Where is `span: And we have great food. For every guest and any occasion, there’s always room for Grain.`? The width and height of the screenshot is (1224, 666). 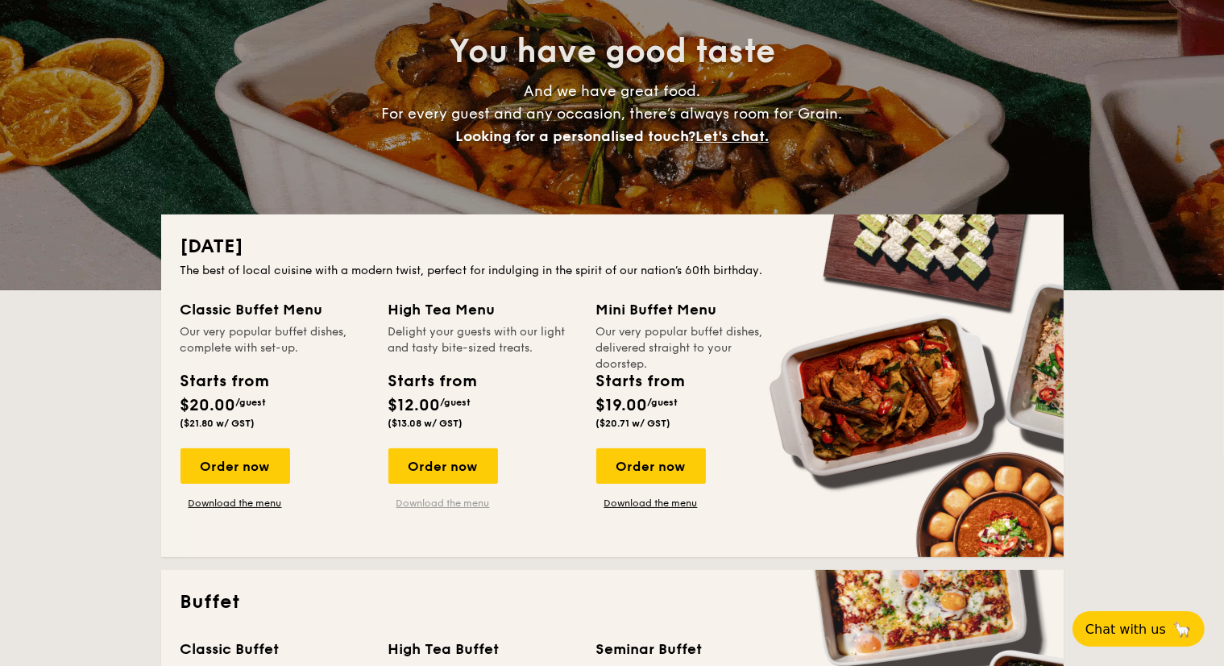
span: And we have great food. For every guest and any occasion, there’s always room for Grain. is located at coordinates (613, 114).